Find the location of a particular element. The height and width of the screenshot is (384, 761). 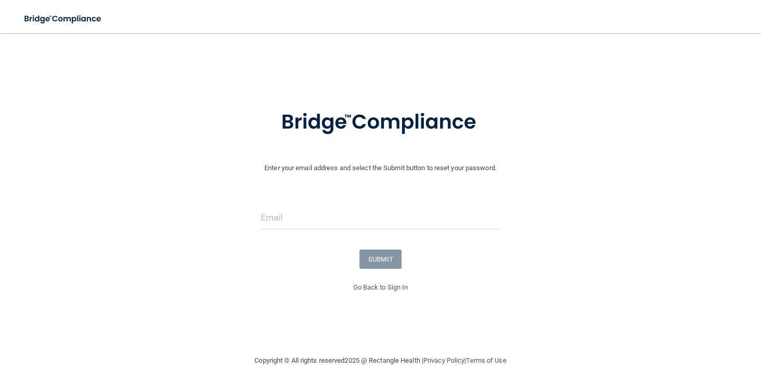

input: Email is located at coordinates (381, 218).